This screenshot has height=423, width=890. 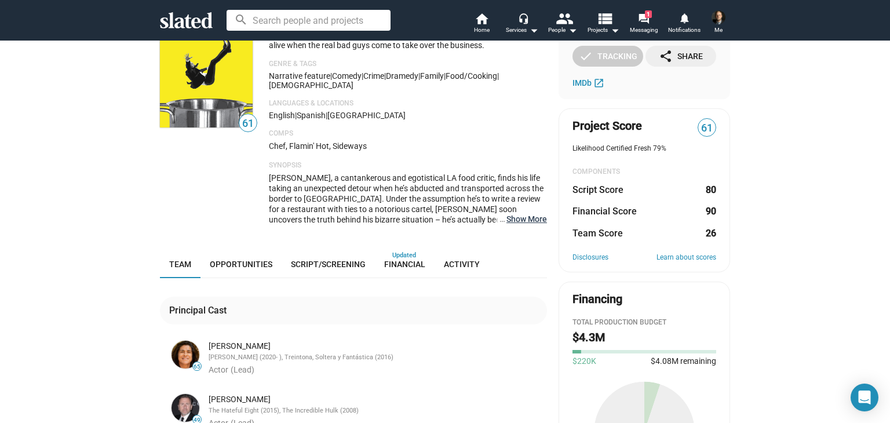 What do you see at coordinates (462, 264) in the screenshot?
I see `span: Activity` at bounding box center [462, 264].